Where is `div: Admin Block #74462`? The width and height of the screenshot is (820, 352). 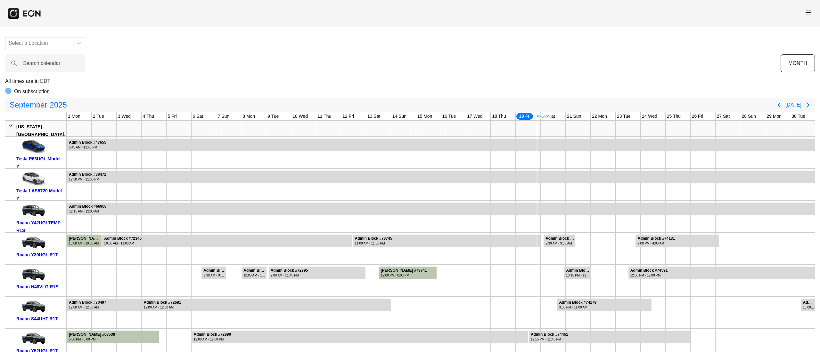 div: Admin Block #74462 is located at coordinates (578, 271).